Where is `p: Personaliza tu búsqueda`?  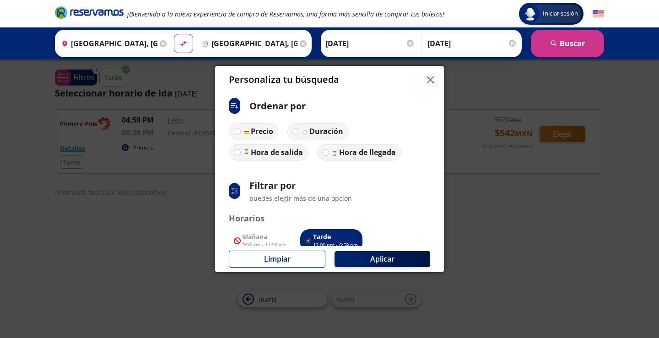 p: Personaliza tu búsqueda is located at coordinates (284, 80).